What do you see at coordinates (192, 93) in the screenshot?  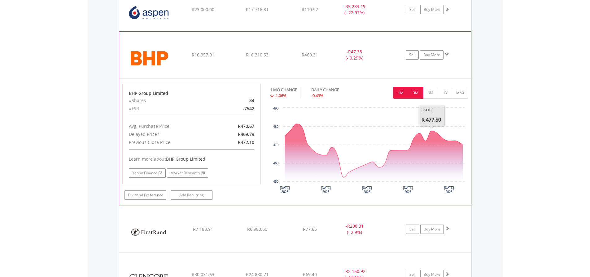 I see `div: BHP Group Limited` at bounding box center [192, 93].